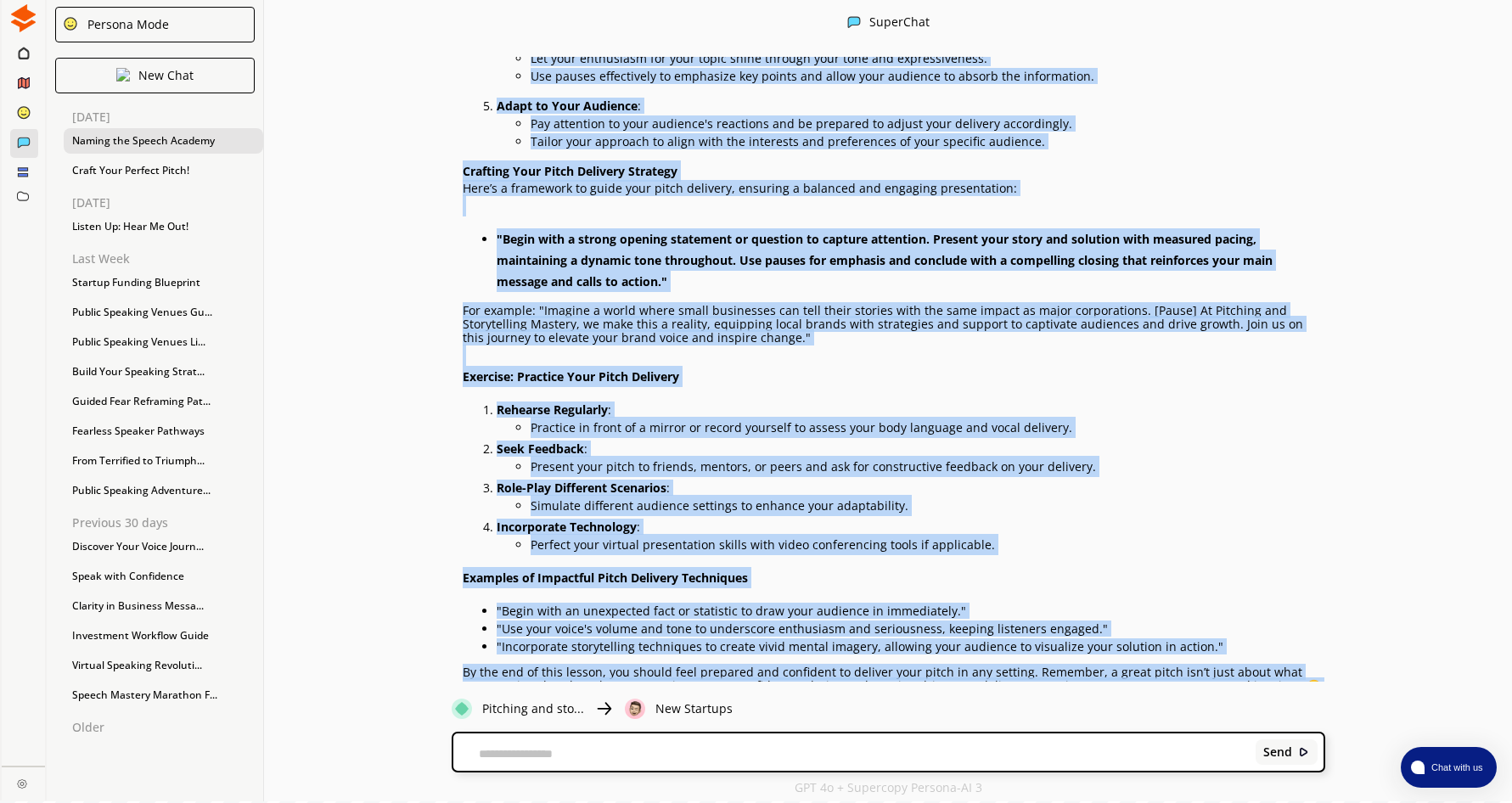 The image size is (1512, 803). Describe the element at coordinates (927, 141) in the screenshot. I see `p: Tailor your approach to align with the interests and preferences of your specific audience.` at that location.